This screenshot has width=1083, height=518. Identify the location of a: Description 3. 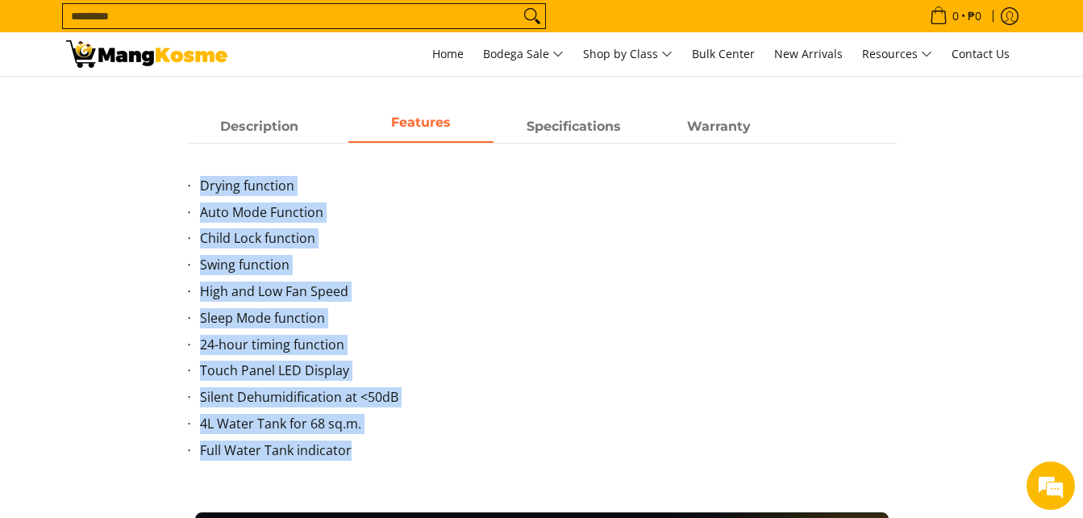
(720, 127).